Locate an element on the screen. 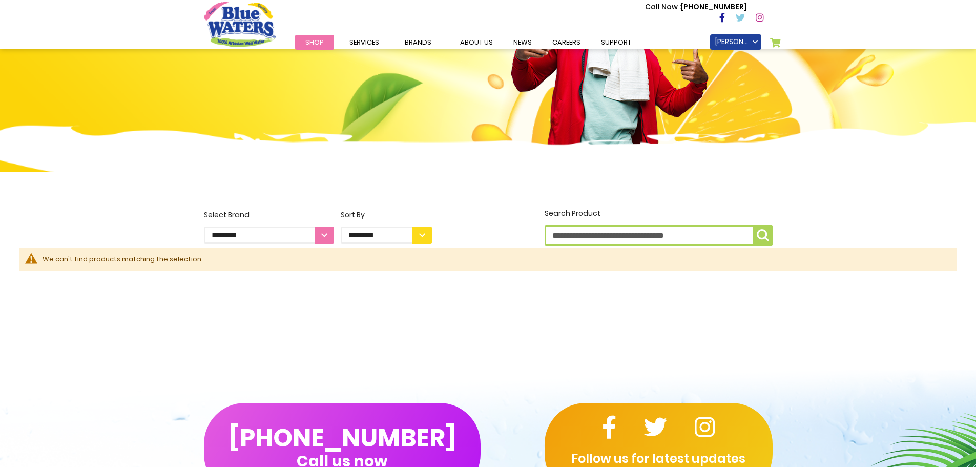 This screenshot has height=467, width=976. span: Shop is located at coordinates (315, 42).